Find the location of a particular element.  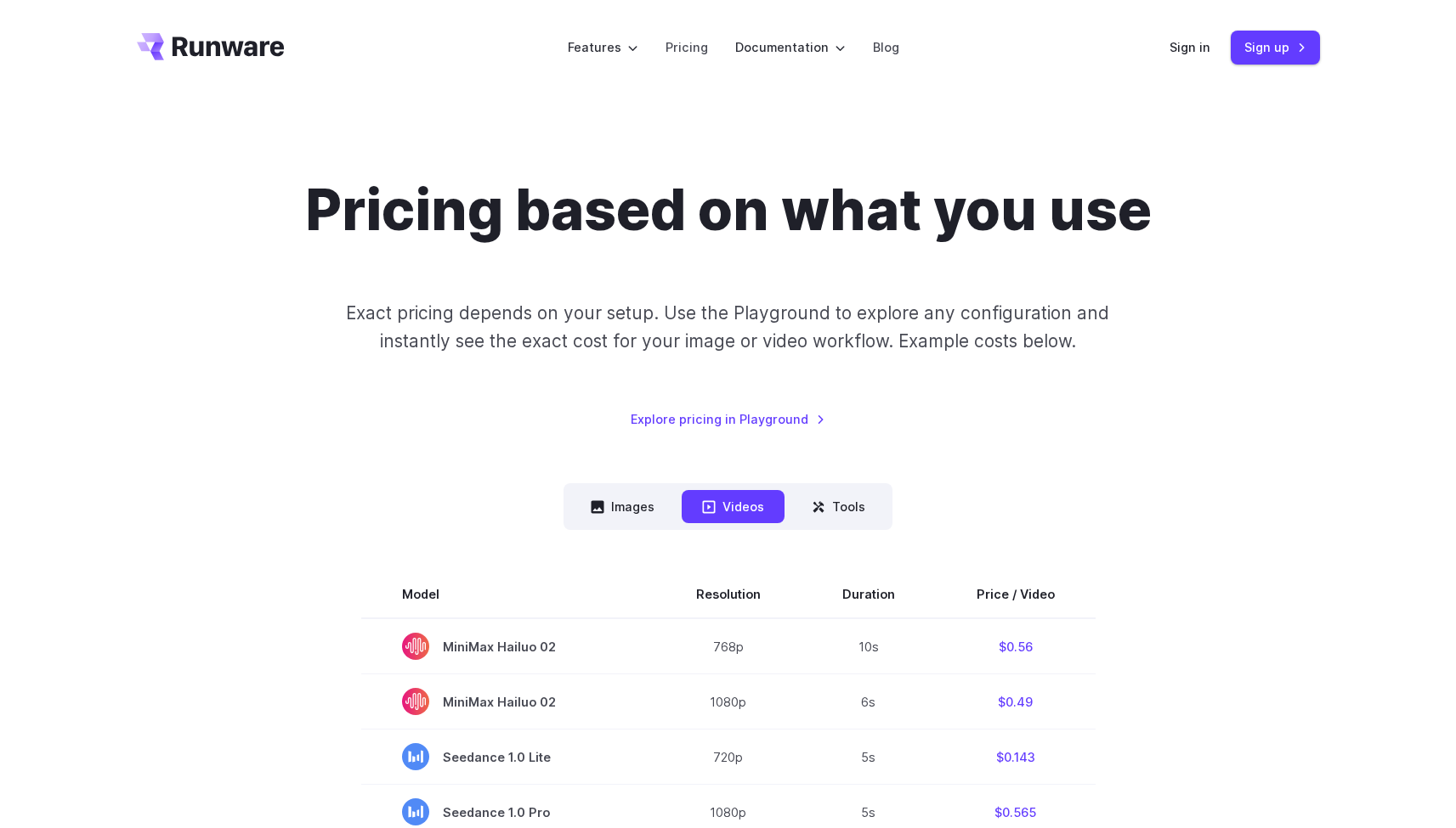

th: Model is located at coordinates (508, 595).